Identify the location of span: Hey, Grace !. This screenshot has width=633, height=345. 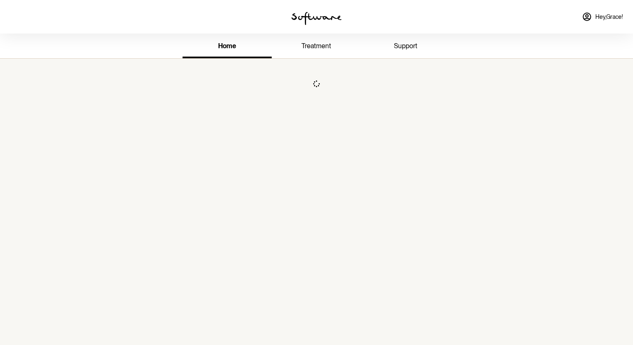
(609, 17).